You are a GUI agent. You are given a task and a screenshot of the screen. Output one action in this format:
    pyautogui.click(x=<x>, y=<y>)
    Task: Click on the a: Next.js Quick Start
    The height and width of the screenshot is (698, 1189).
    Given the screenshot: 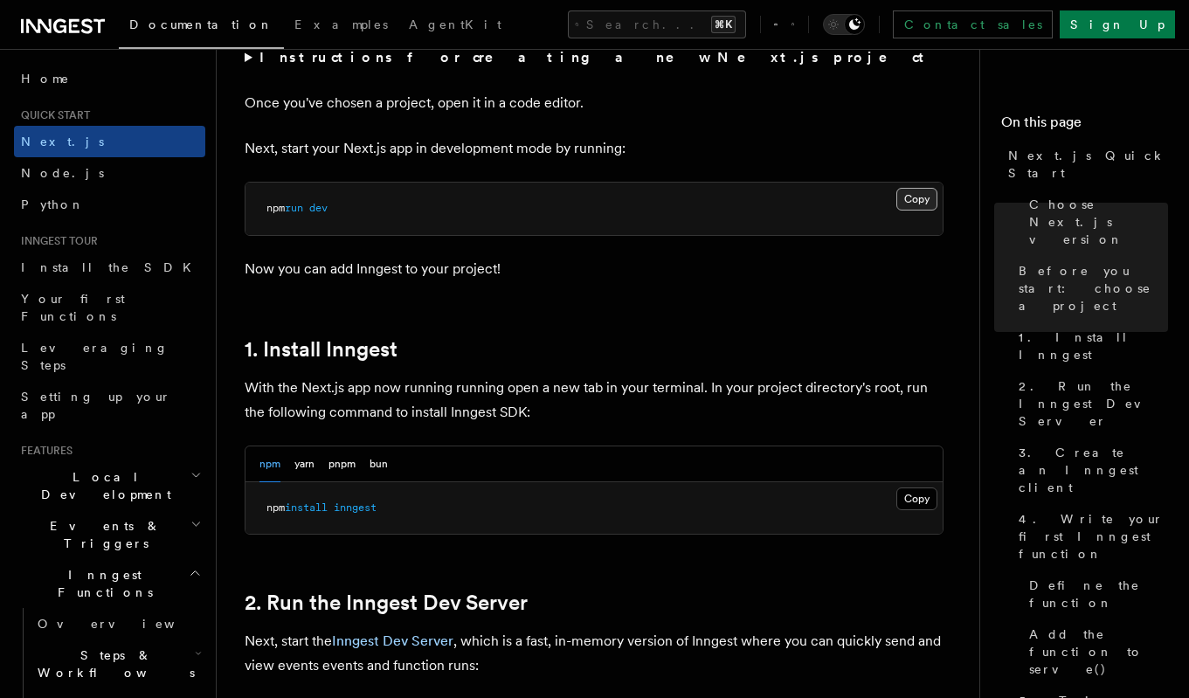 What is the action you would take?
    pyautogui.click(x=1084, y=164)
    